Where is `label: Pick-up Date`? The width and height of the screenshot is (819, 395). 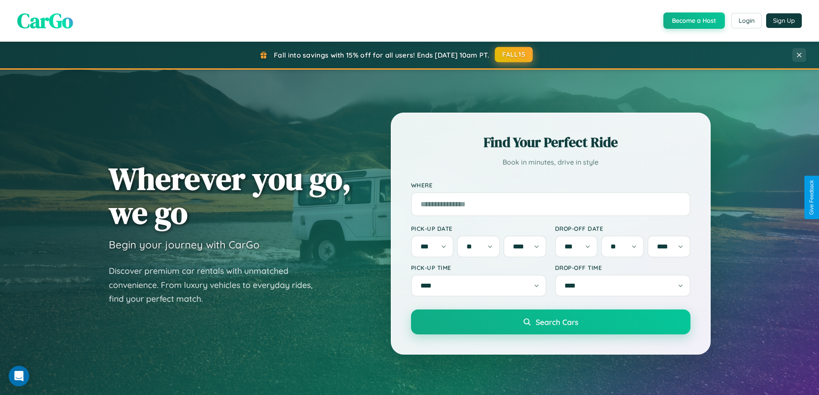 label: Pick-up Date is located at coordinates (478, 228).